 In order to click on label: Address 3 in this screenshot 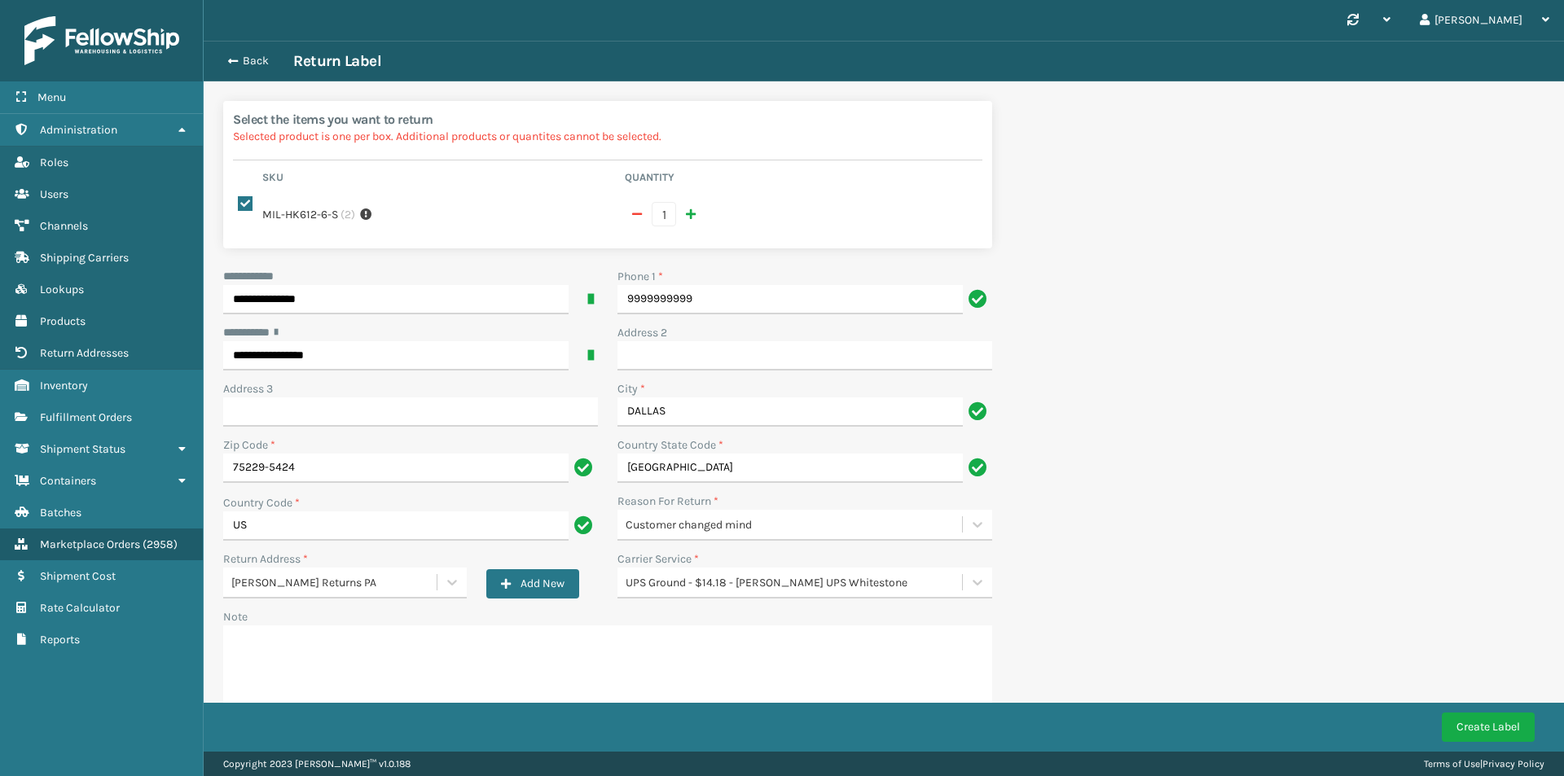, I will do `click(248, 389)`.